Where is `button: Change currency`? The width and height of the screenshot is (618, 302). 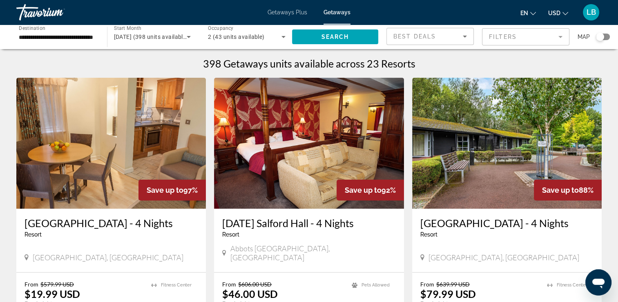
button: Change currency is located at coordinates (558, 13).